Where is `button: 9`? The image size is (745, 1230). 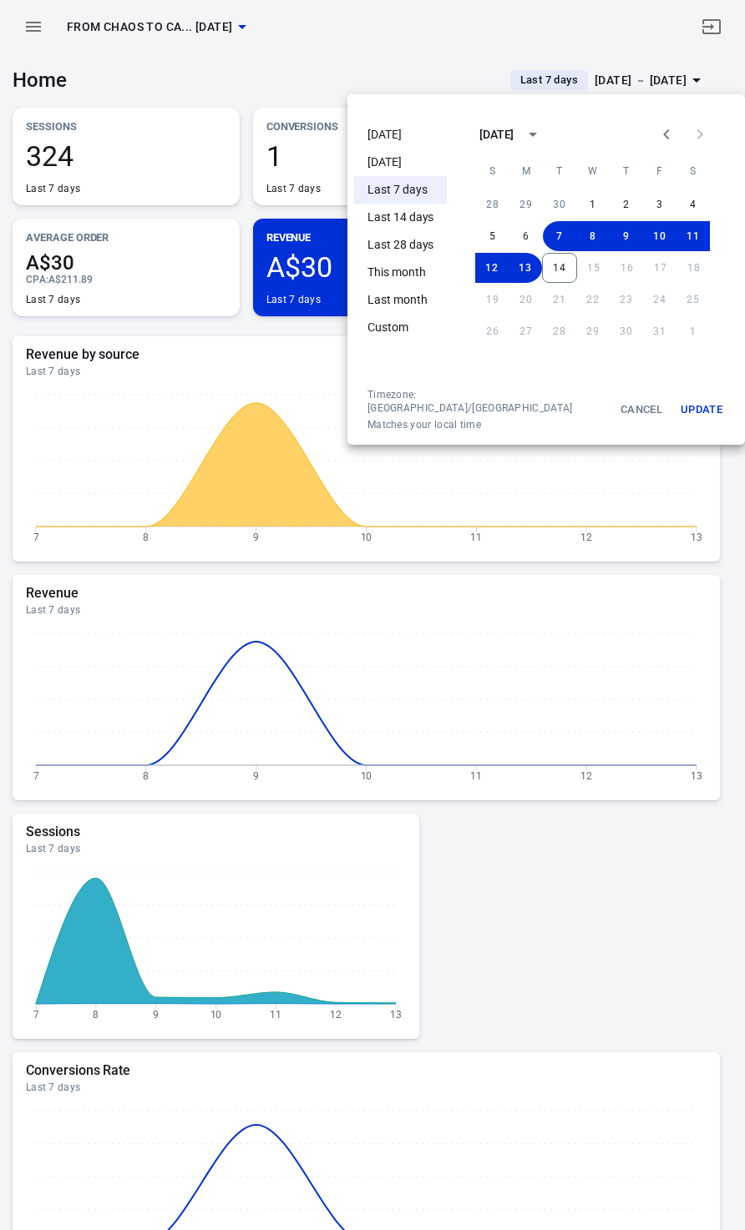
button: 9 is located at coordinates (626, 236).